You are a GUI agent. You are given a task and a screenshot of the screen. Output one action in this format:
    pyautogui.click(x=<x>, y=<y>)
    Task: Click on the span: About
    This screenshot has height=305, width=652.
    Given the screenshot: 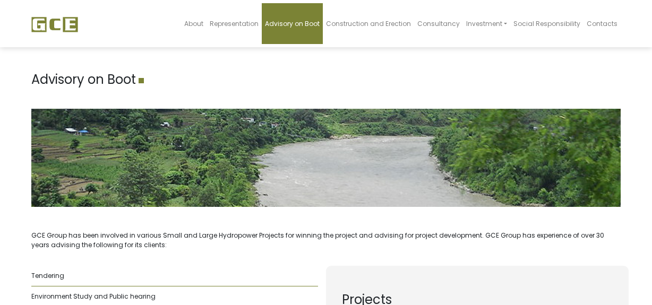 What is the action you would take?
    pyautogui.click(x=194, y=23)
    